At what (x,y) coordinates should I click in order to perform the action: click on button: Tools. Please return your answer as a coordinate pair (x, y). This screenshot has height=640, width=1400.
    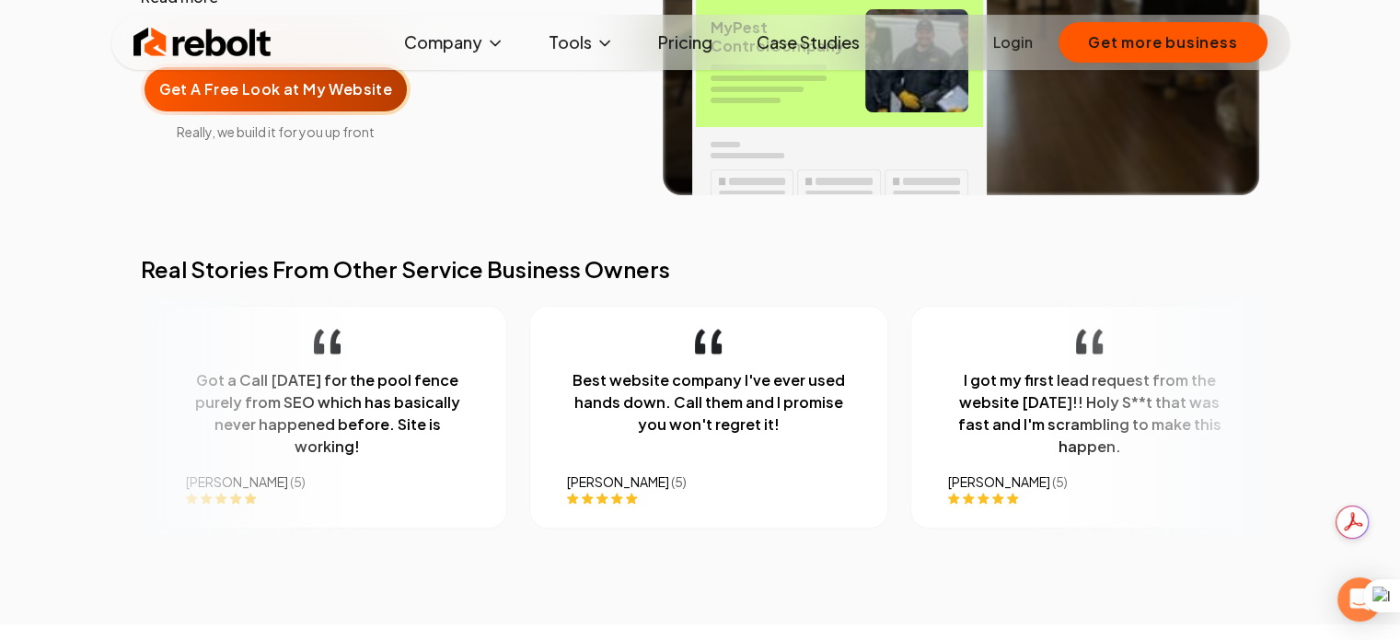
    Looking at the image, I should click on (581, 42).